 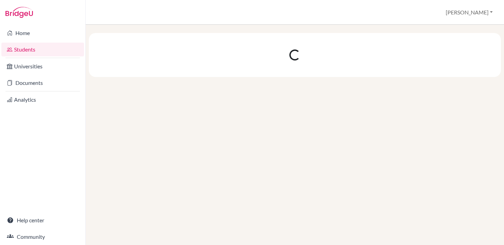 What do you see at coordinates (43, 33) in the screenshot?
I see `a: Home` at bounding box center [43, 33].